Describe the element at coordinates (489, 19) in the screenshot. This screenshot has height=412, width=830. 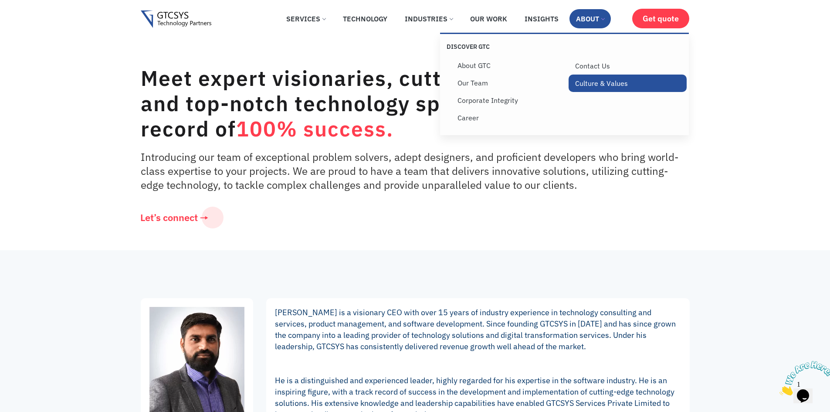
I see `a: Our Work` at that location.